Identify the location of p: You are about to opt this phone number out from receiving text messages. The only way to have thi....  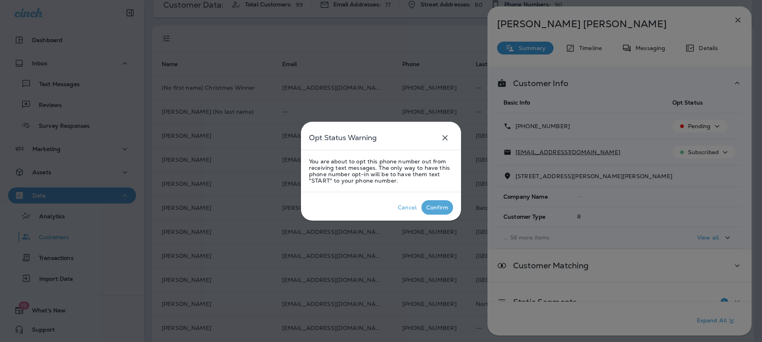
(381, 171).